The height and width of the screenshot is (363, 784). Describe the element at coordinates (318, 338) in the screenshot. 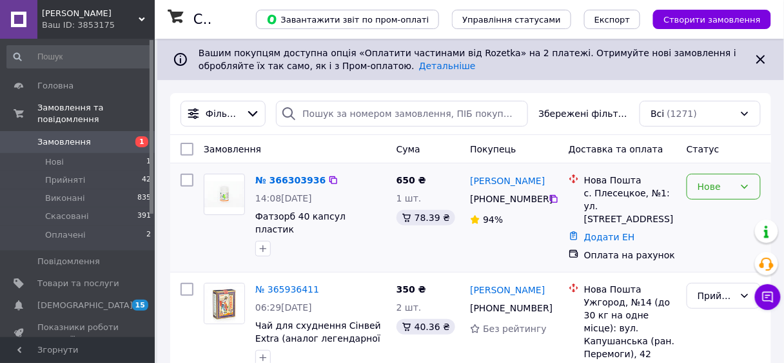

I see `a: Чай для схуднення Сінвей Extra (аналог легендарної Ластівки) Ліцензія` at that location.